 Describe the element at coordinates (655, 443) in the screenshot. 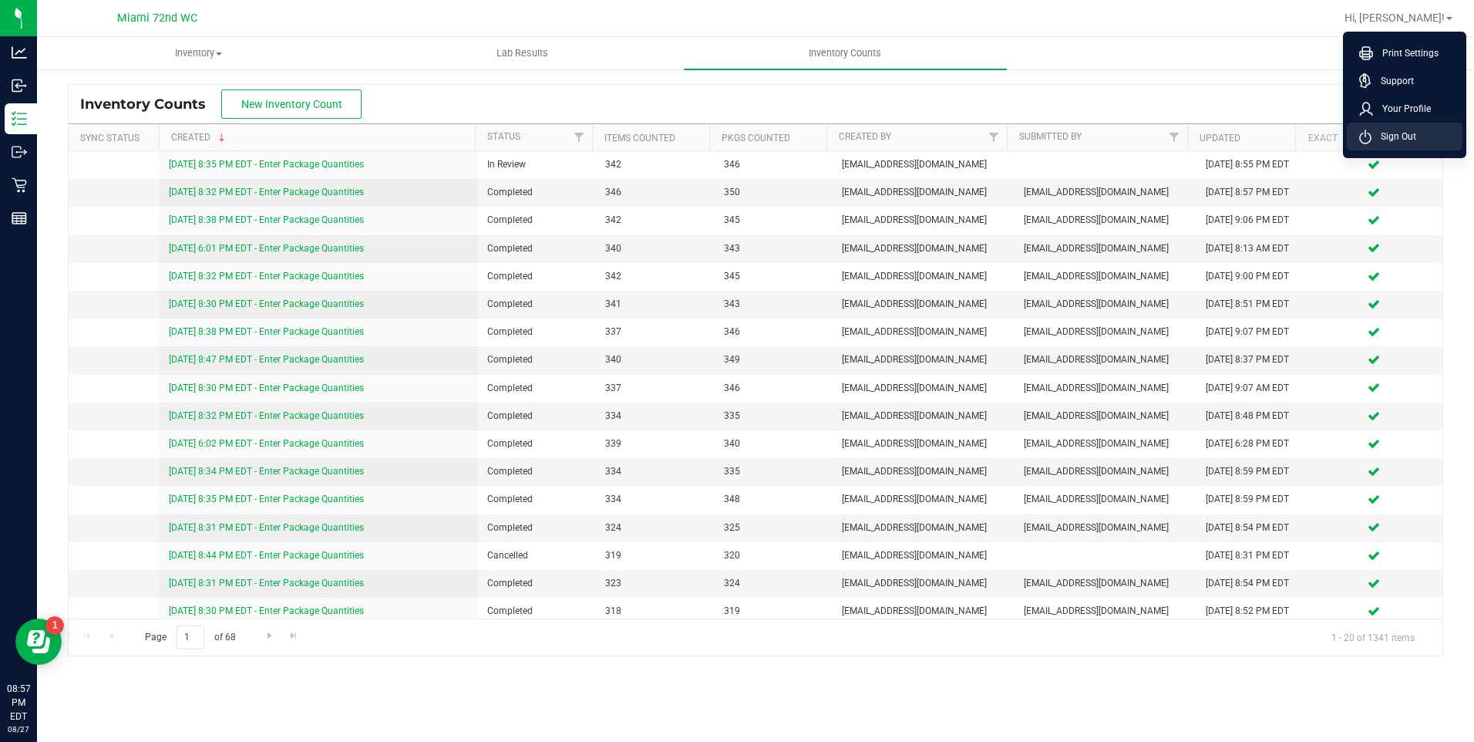

I see `span: 339` at that location.